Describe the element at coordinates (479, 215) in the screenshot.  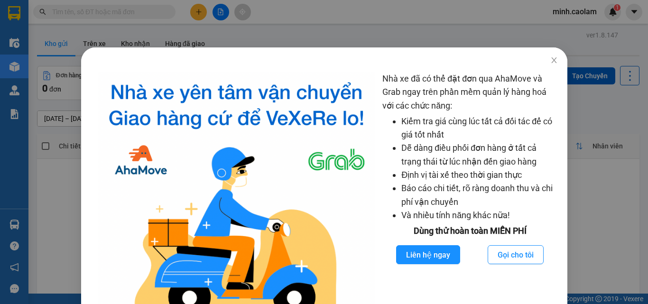
I see `li: Và nhiều tính năng khác nữa!` at that location.